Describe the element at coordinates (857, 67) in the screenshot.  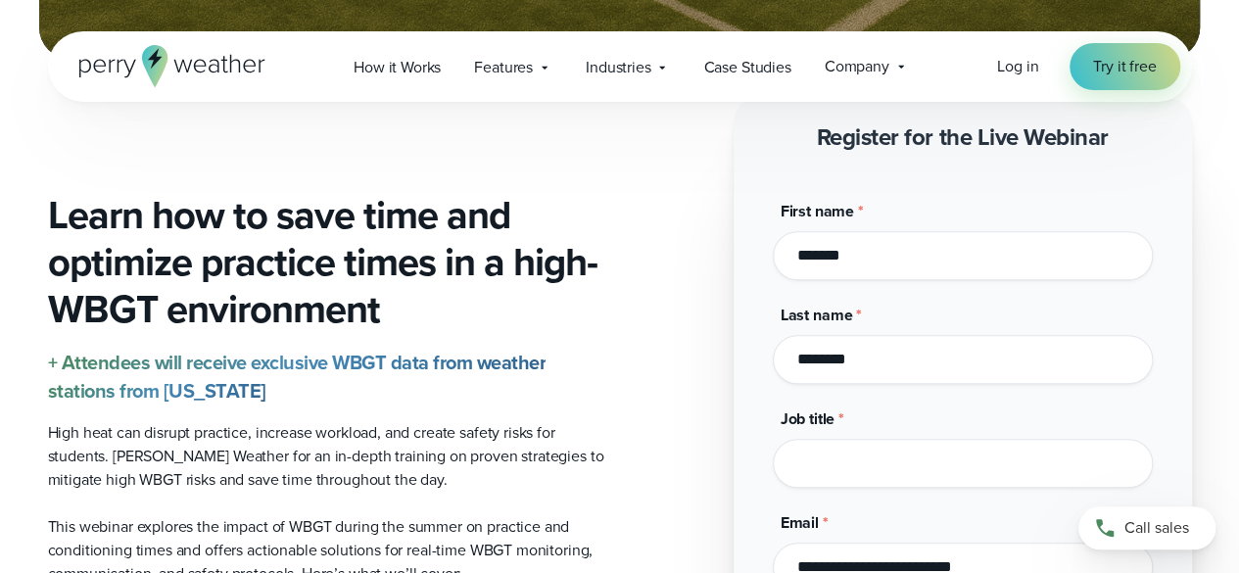
I see `span: Company` at that location.